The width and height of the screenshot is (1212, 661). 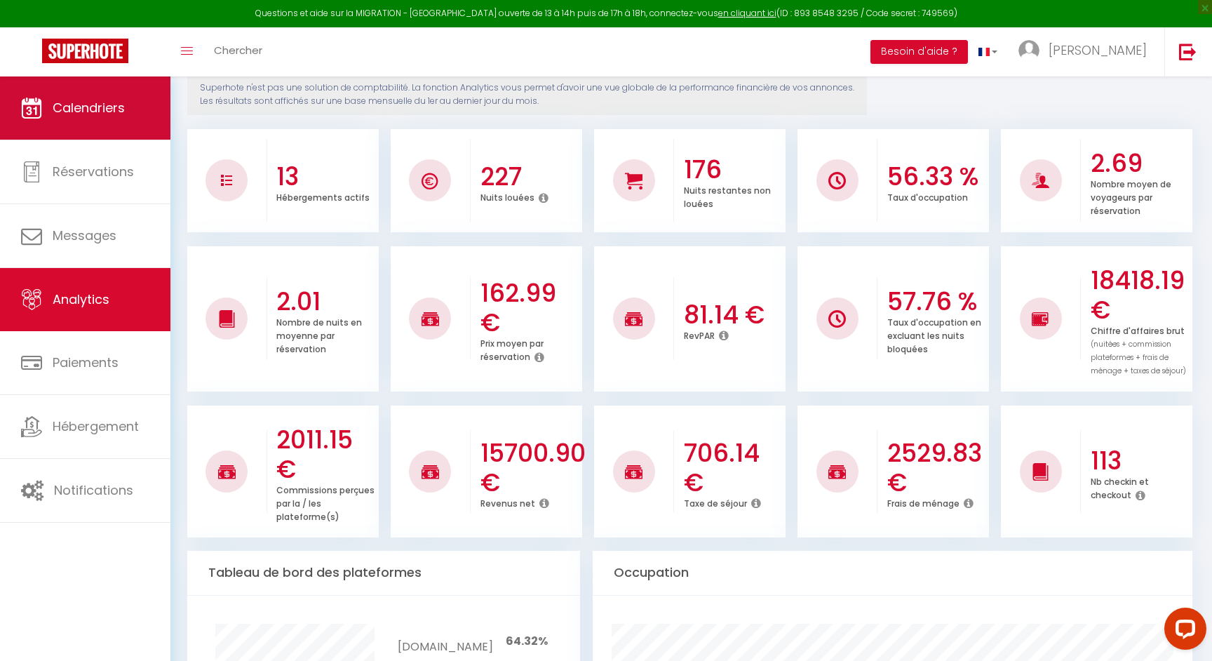 I want to click on p: Nombre moyen de voyageurs par réservation, so click(x=1131, y=196).